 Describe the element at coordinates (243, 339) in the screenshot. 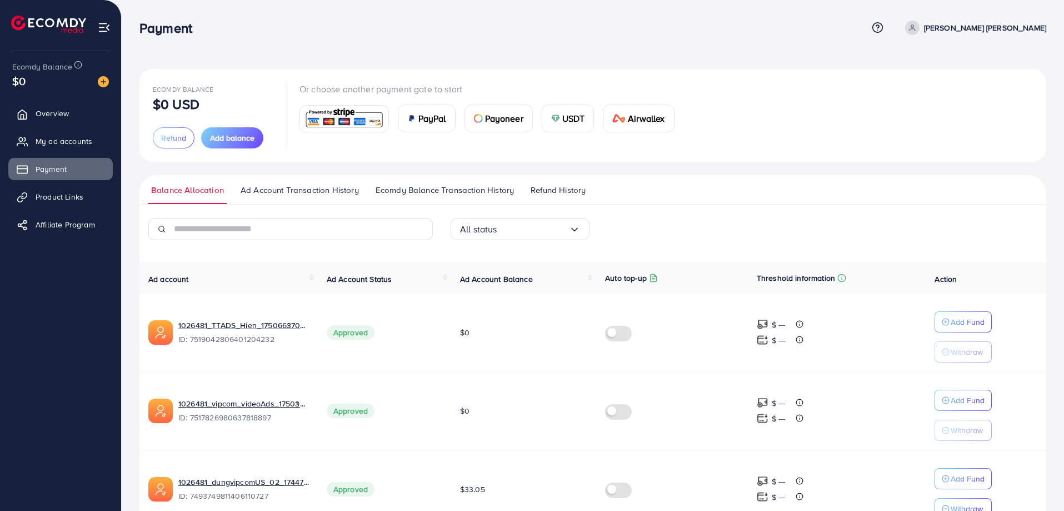

I see `span: ID: 7519042806401204232` at that location.